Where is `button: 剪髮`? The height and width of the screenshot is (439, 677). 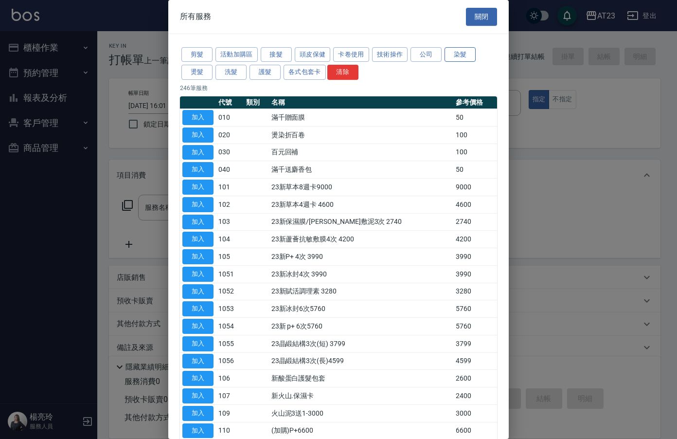 button: 剪髮 is located at coordinates (197, 54).